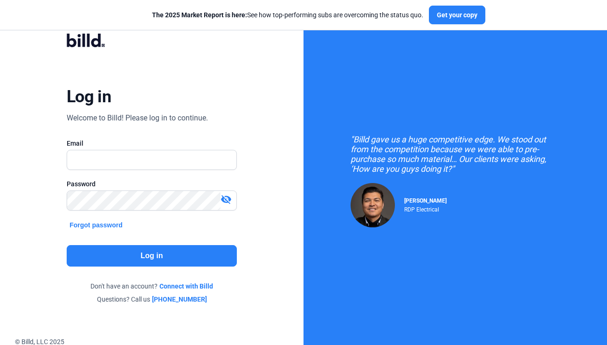 The image size is (607, 345). What do you see at coordinates (455, 154) in the screenshot?
I see `div: "Billd gave us a huge competitive edge. We stood out from the competition because we were able to...` at bounding box center [455, 154].